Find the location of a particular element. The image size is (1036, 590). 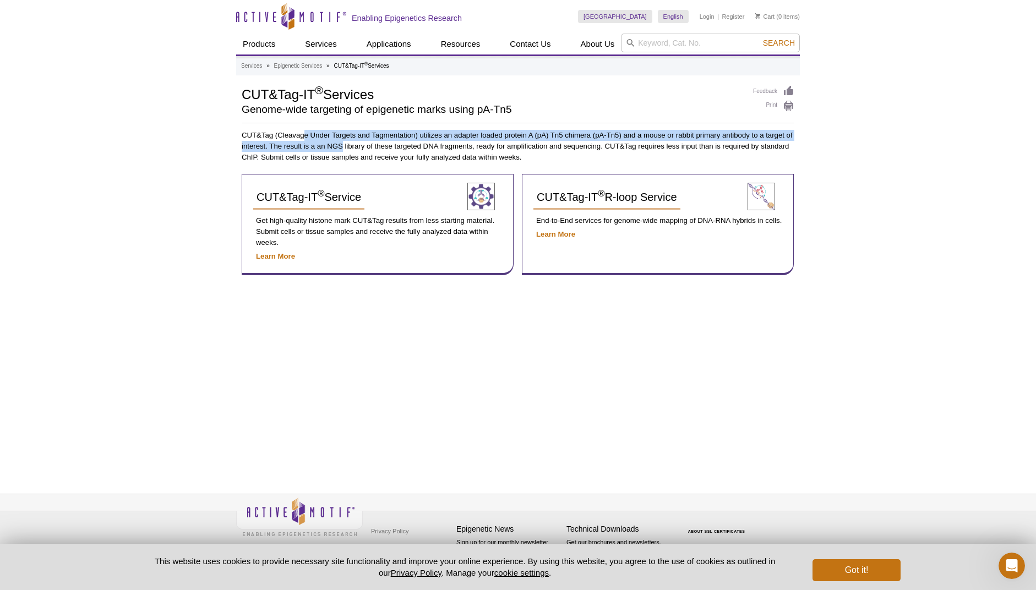

p: Sign up for our monthly newsletter highlighting recent publications in the field of epigenetics. is located at coordinates (509, 557).